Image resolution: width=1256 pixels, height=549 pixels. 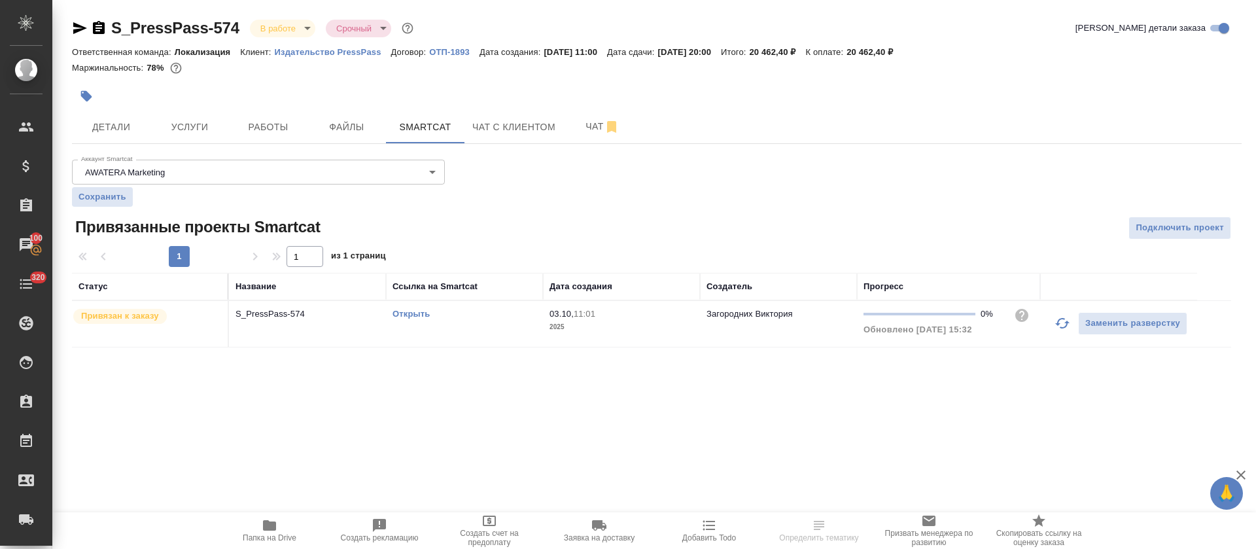 What do you see at coordinates (120, 316) in the screenshot?
I see `p: Привязан к заказу` at bounding box center [120, 316].